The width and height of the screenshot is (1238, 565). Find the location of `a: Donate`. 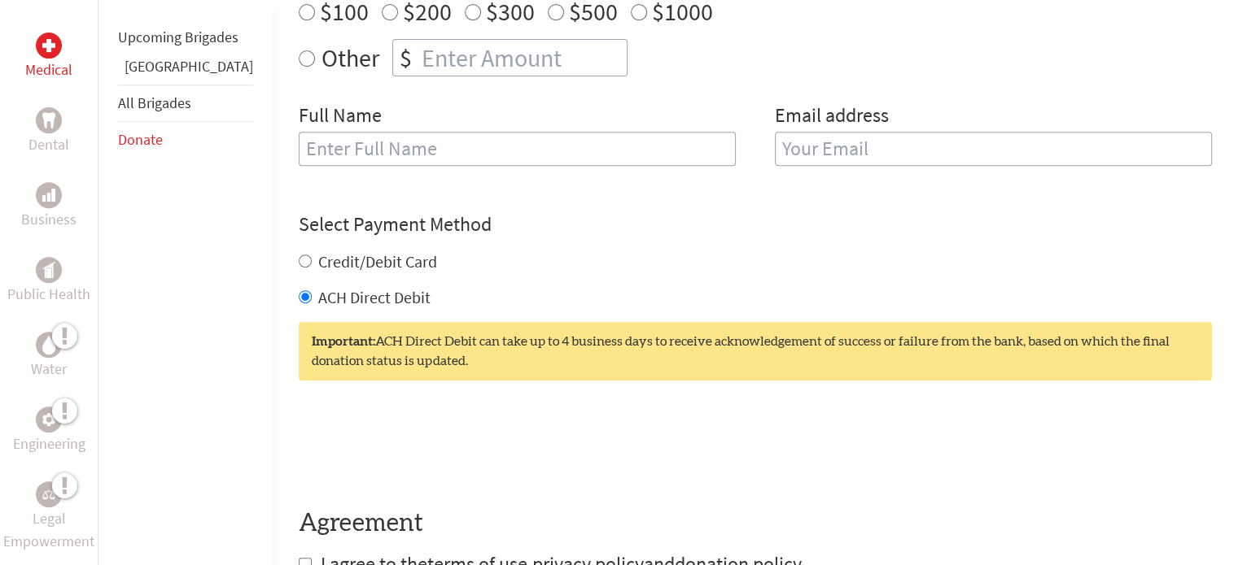

a: Donate is located at coordinates (140, 139).